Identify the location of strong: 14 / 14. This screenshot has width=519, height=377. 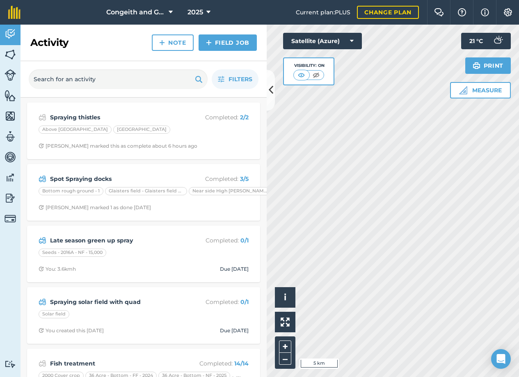
(241, 363).